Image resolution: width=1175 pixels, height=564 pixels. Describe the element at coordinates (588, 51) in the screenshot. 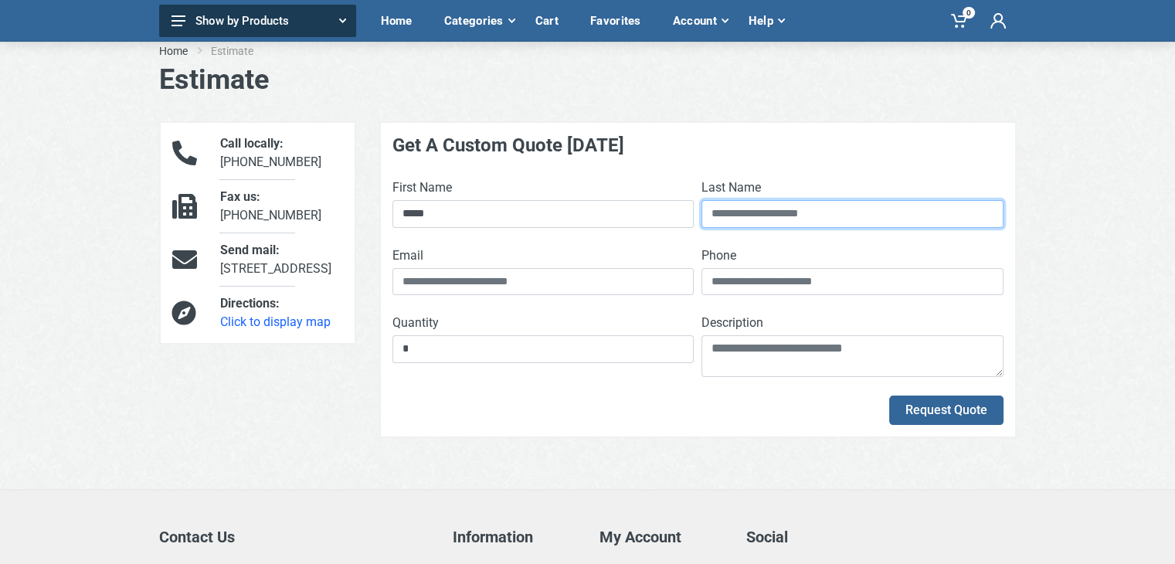

I see `nav: breadcrumb` at that location.